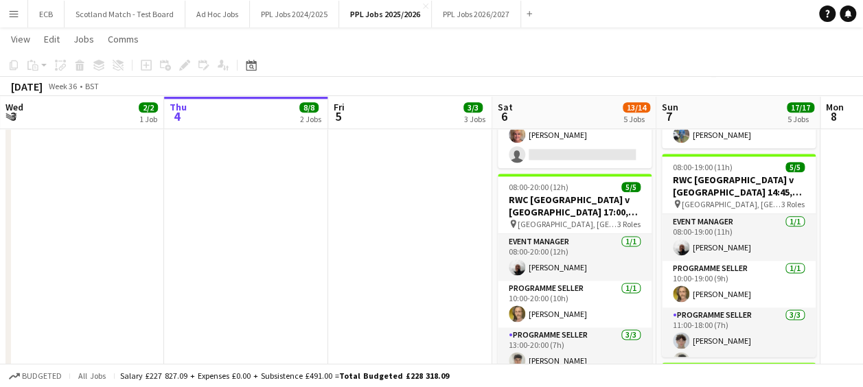  What do you see at coordinates (637, 107) in the screenshot?
I see `span: 13/14` at bounding box center [637, 107].